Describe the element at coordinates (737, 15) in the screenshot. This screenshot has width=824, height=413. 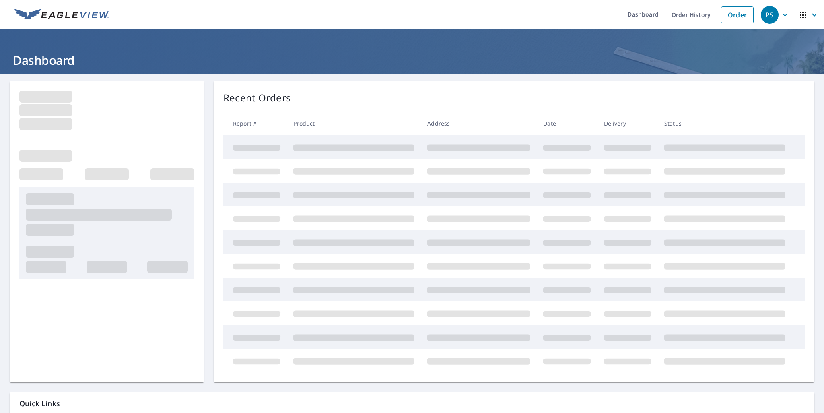
I see `a: Order` at that location.